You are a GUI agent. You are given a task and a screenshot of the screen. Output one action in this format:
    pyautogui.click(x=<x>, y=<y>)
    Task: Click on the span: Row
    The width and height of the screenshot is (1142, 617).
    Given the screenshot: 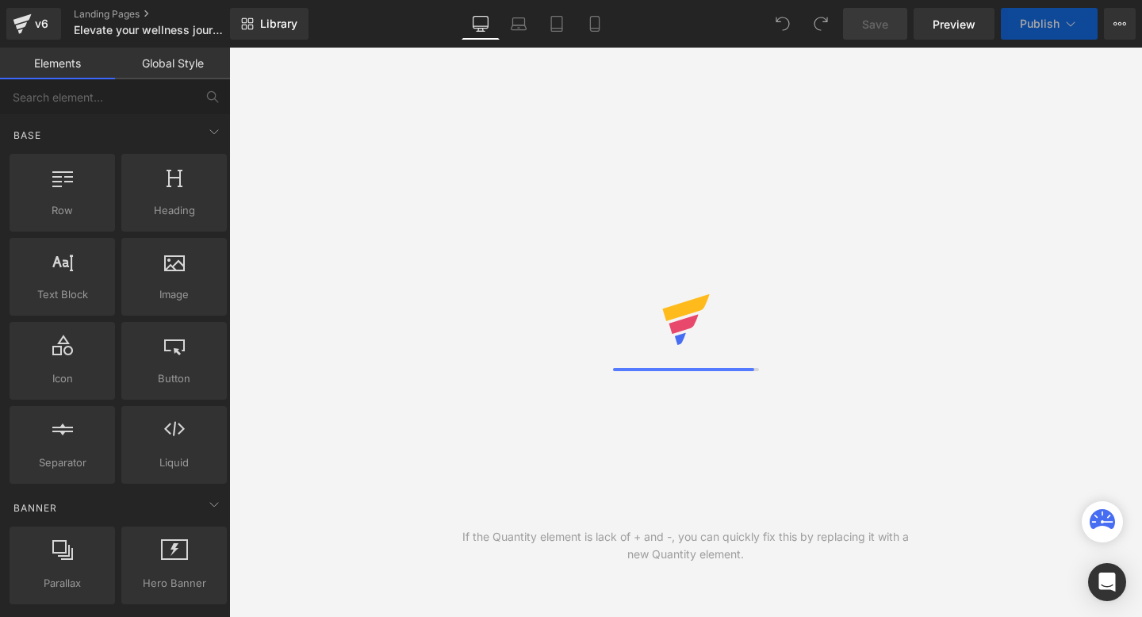 What is the action you would take?
    pyautogui.click(x=62, y=210)
    